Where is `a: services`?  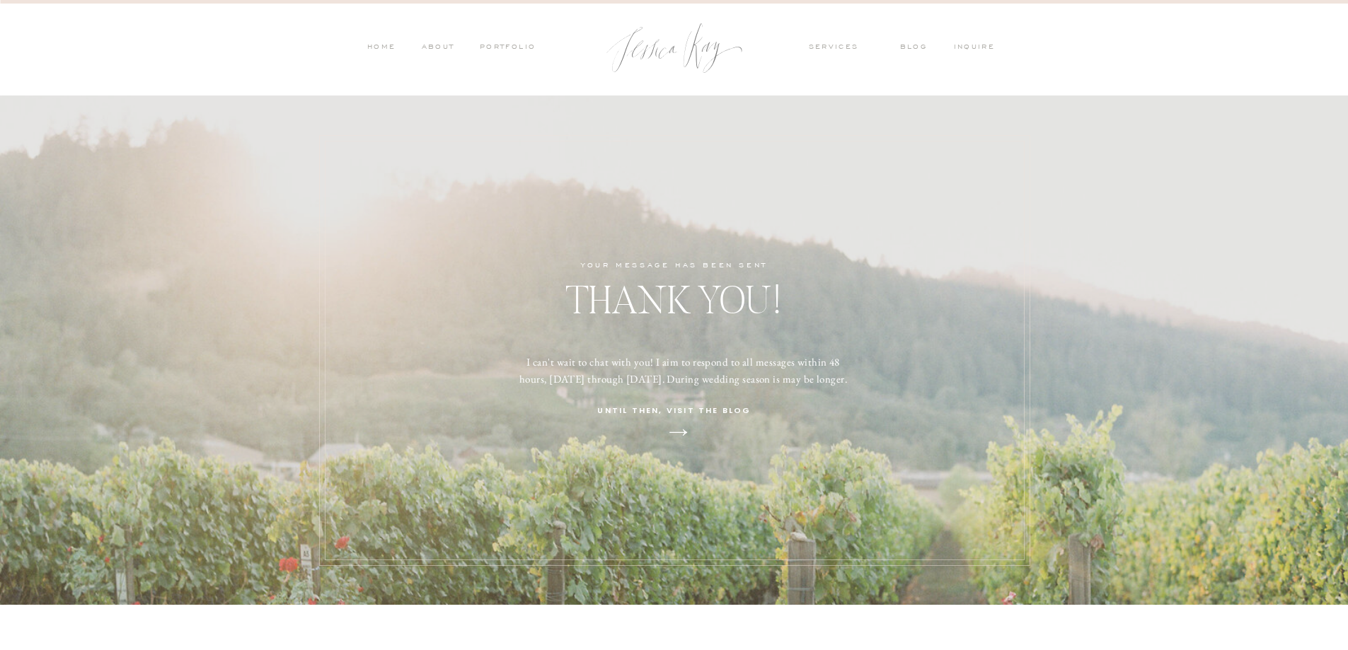 a: services is located at coordinates (843, 48).